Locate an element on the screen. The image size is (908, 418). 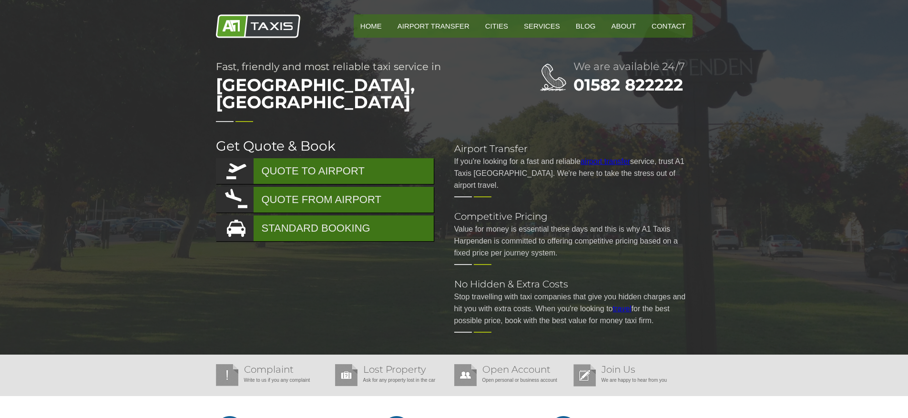
h1: Fast, friendly and most reliable taxi service in is located at coordinates (359, 88).